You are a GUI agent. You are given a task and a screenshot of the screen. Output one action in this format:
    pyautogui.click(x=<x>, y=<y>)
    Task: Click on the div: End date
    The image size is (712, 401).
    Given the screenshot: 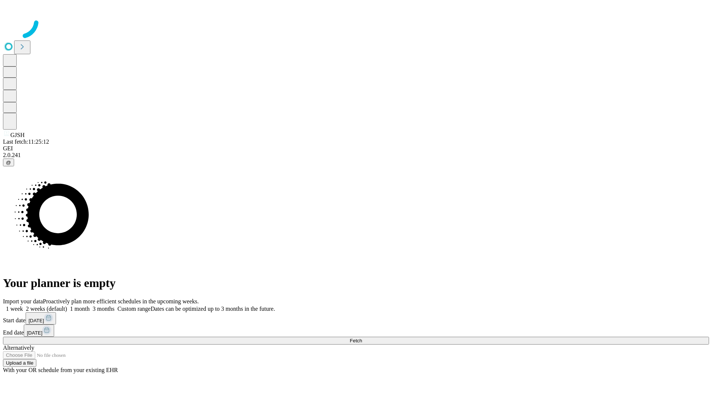 What is the action you would take?
    pyautogui.click(x=356, y=330)
    